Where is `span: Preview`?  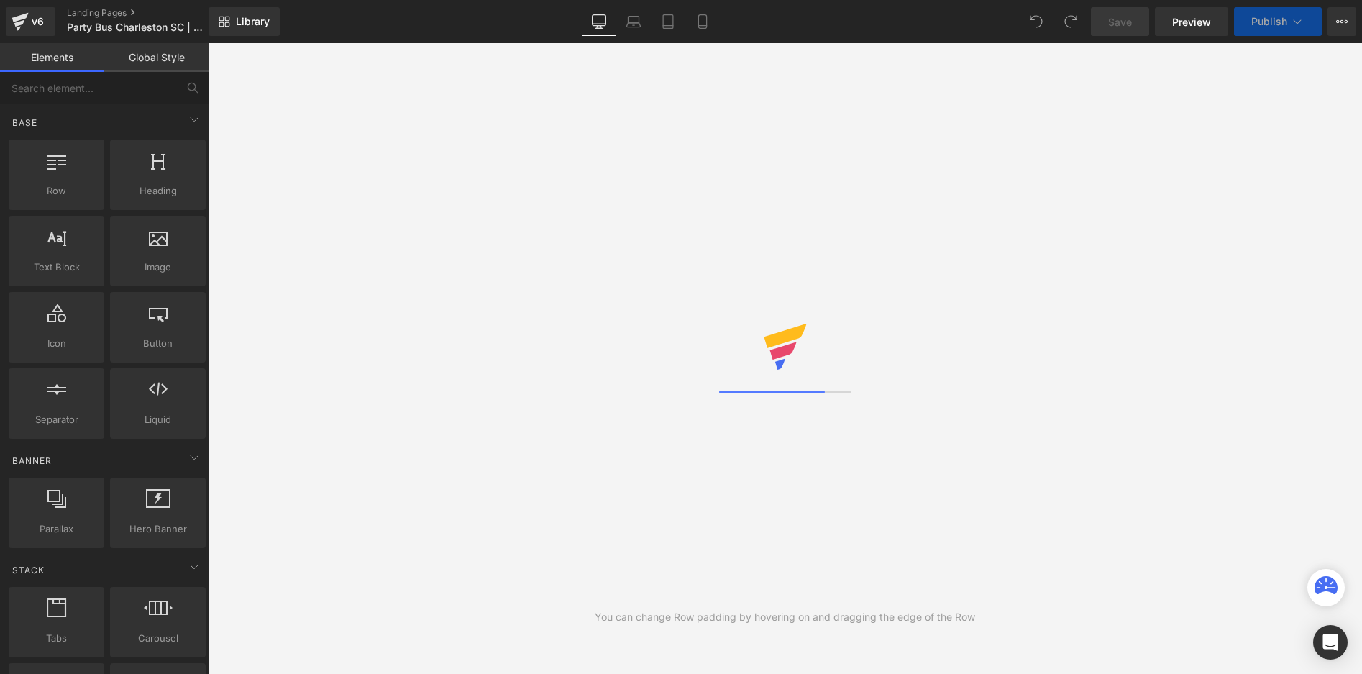 span: Preview is located at coordinates (1192, 22).